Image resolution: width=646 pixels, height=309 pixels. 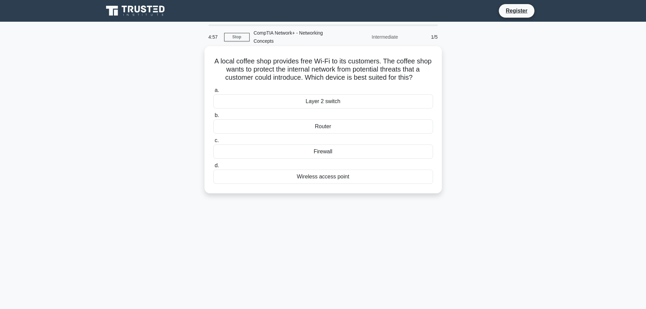 I want to click on span: d., so click(x=217, y=165).